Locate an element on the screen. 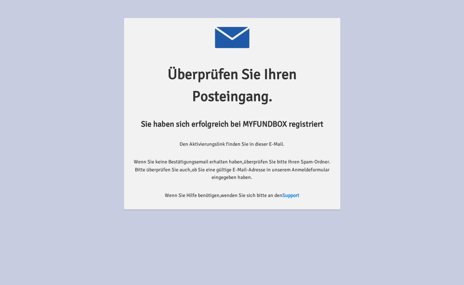 This screenshot has width=464, height=285. img: Payment Image is located at coordinates (232, 37).